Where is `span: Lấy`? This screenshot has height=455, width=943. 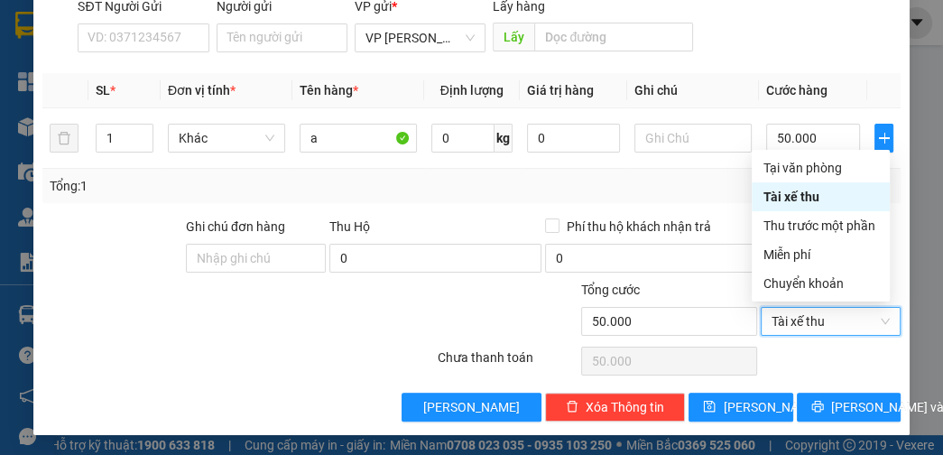 span: Lấy is located at coordinates (513, 37).